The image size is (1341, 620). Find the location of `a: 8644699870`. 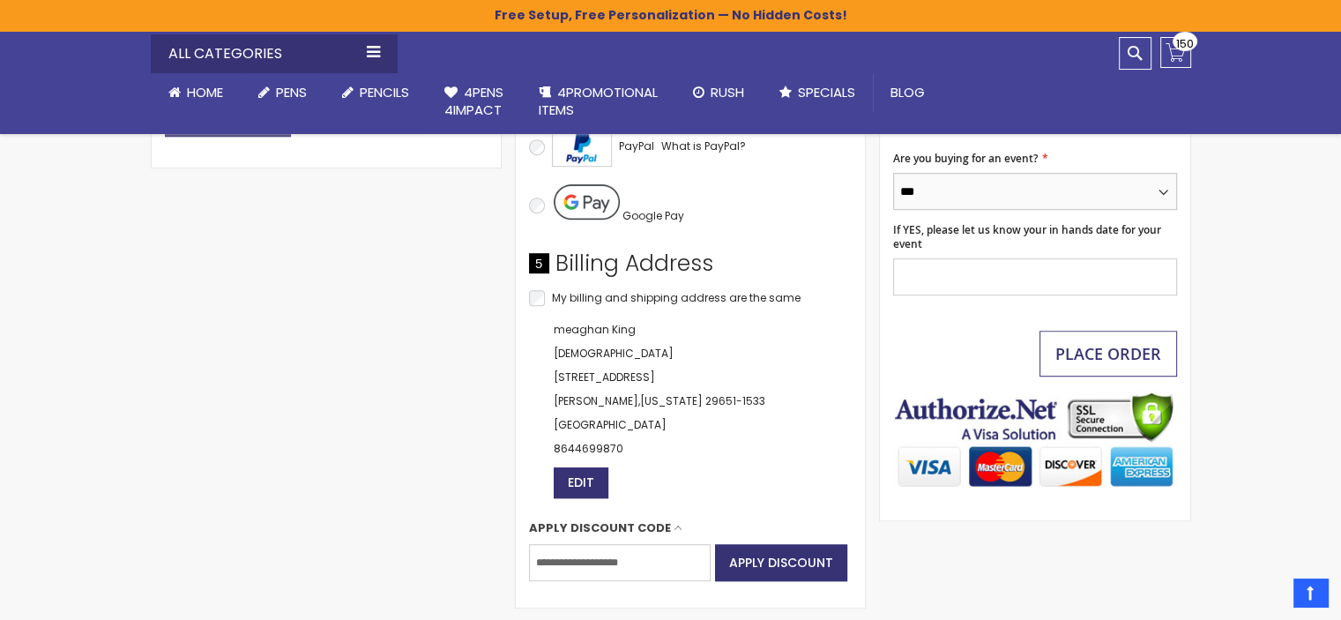

a: 8644699870 is located at coordinates (588, 448).